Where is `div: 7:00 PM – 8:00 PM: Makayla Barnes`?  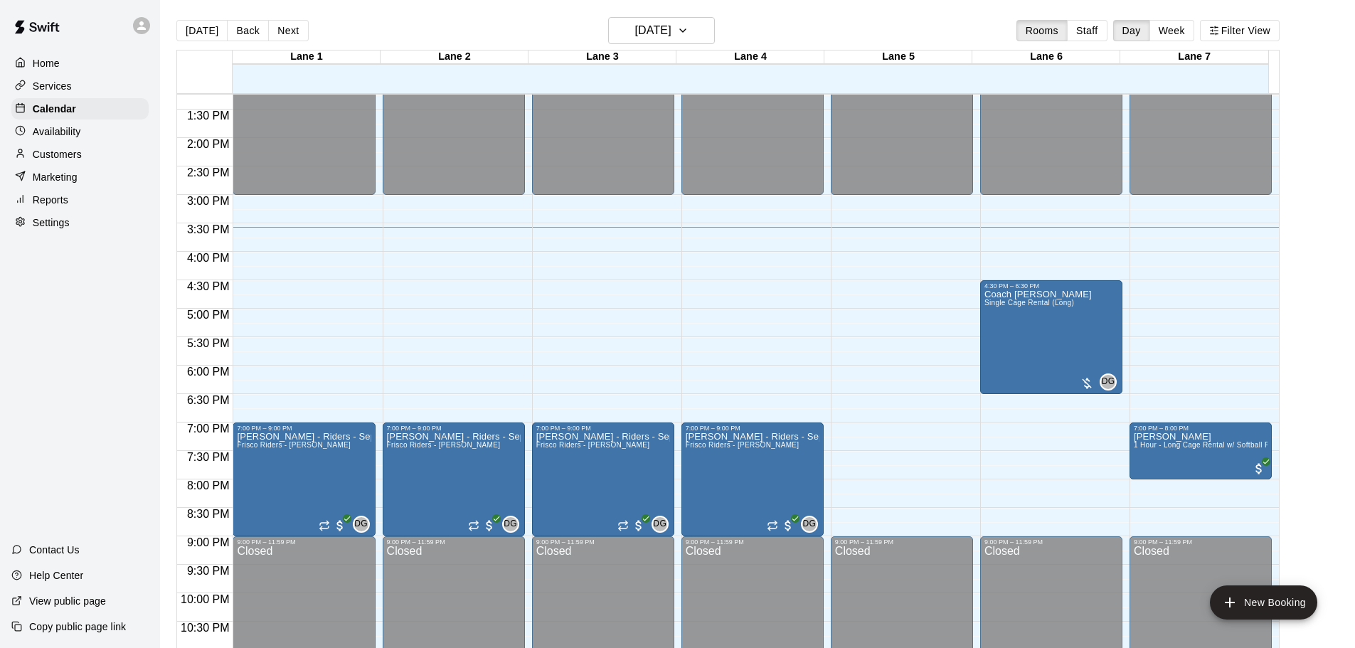
div: 7:00 PM – 8:00 PM: Makayla Barnes is located at coordinates (1201, 451).